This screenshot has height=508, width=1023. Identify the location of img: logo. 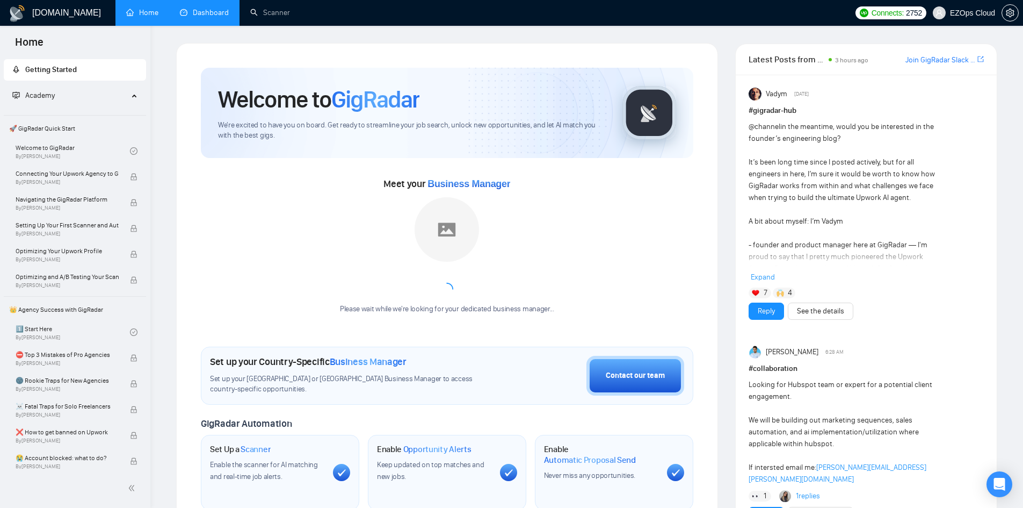
(17, 13).